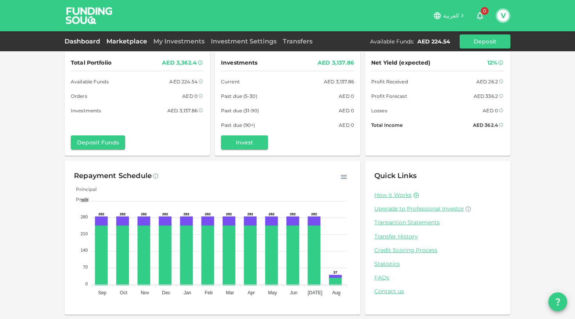 The width and height of the screenshot is (575, 319). Describe the element at coordinates (387, 125) in the screenshot. I see `span: Total Income` at that location.